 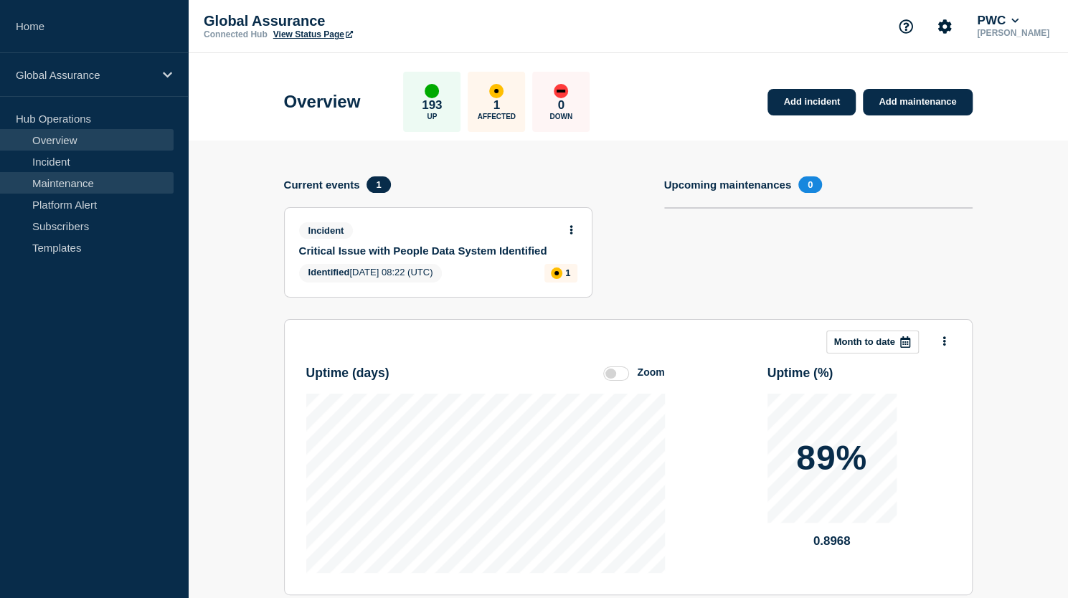 What do you see at coordinates (728, 184) in the screenshot?
I see `h4: Upcoming maintenances` at bounding box center [728, 184].